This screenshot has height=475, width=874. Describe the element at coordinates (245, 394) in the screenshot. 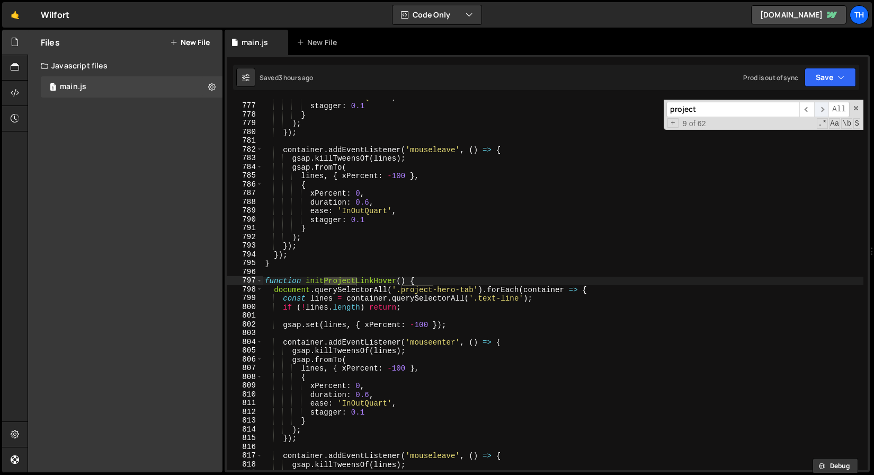

I see `div: 810` at that location.